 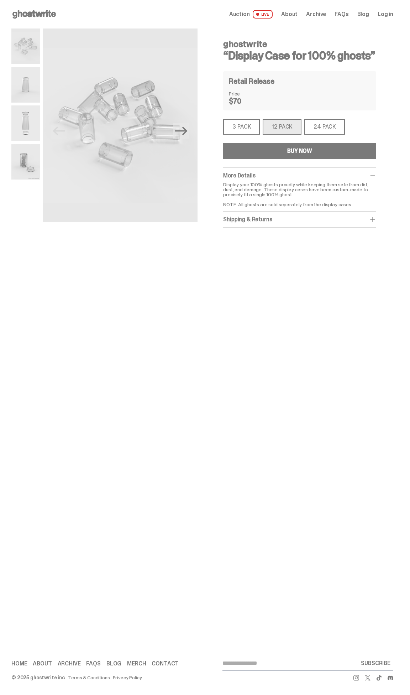 I want to click on p: Display your 100% ghosts proudly while keeping them safe from dirt, dust, and damage. These displ..., so click(x=300, y=195).